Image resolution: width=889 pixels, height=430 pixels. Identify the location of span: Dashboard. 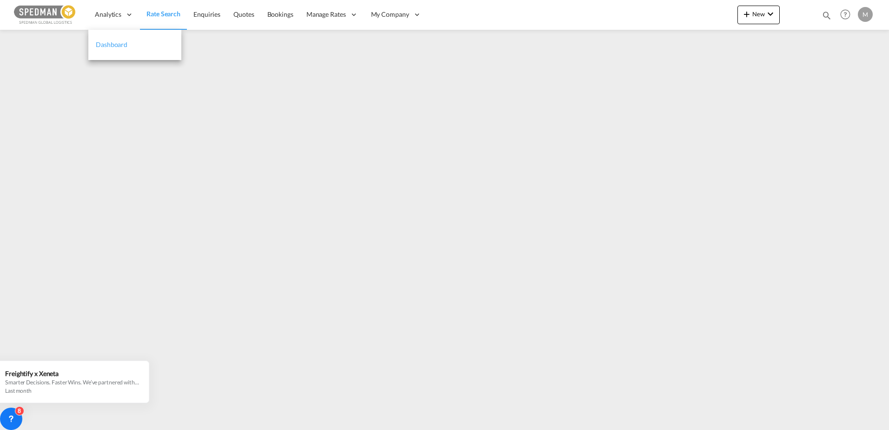
(112, 44).